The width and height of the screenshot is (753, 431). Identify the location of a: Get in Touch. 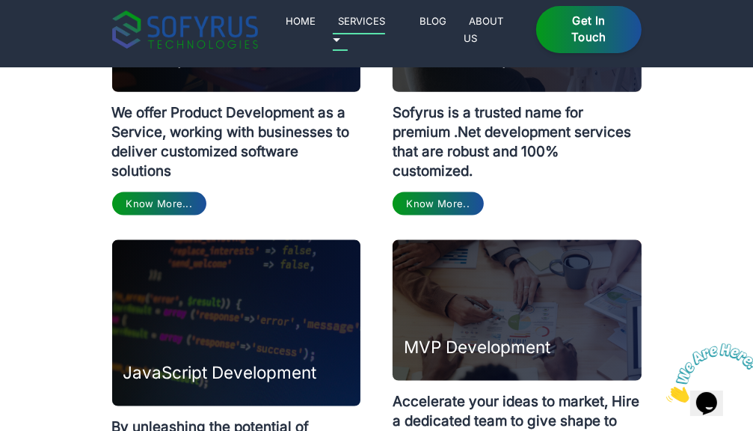
(589, 30).